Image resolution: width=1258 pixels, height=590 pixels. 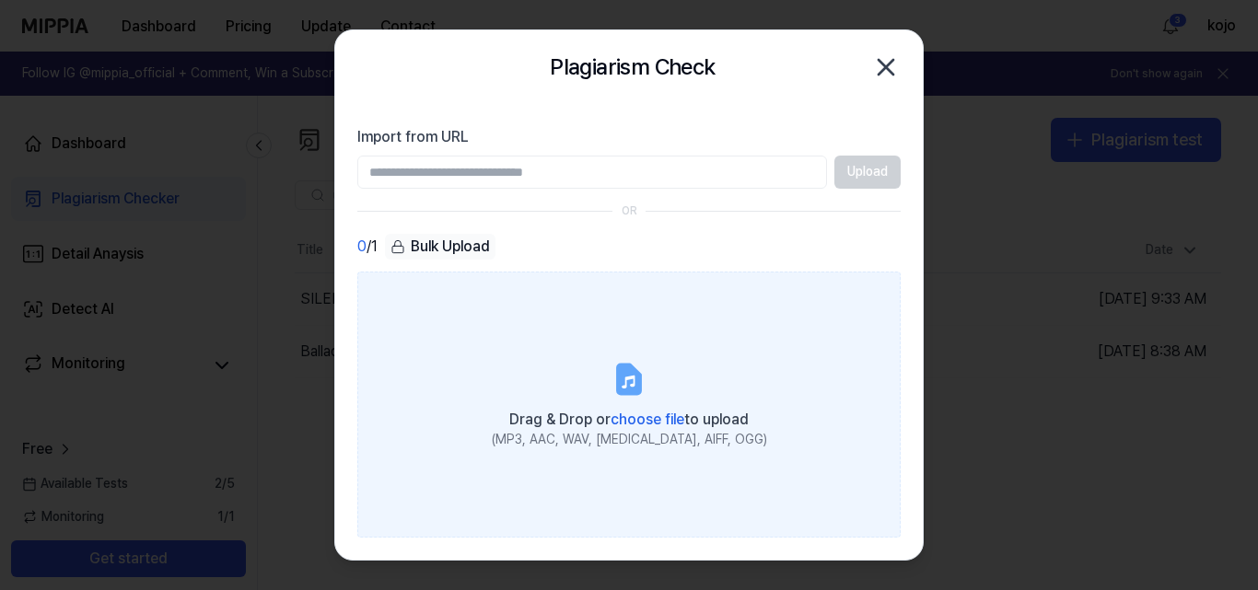 I want to click on span: Drag & Drop or to upload, so click(x=629, y=419).